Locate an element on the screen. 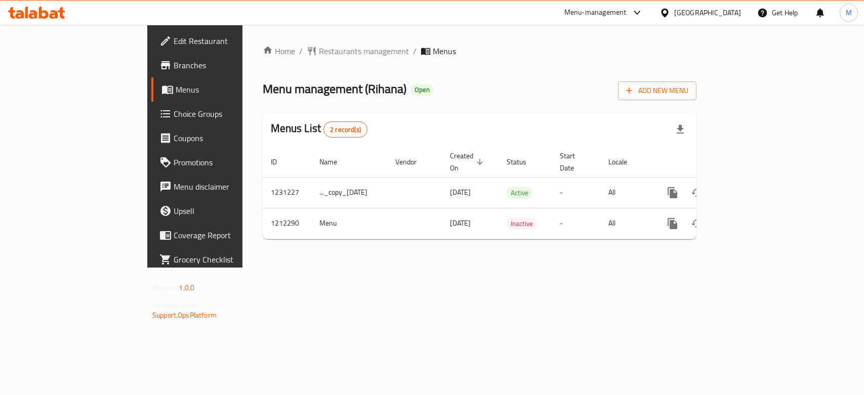 The width and height of the screenshot is (864, 395). span: Active is located at coordinates (519, 193).